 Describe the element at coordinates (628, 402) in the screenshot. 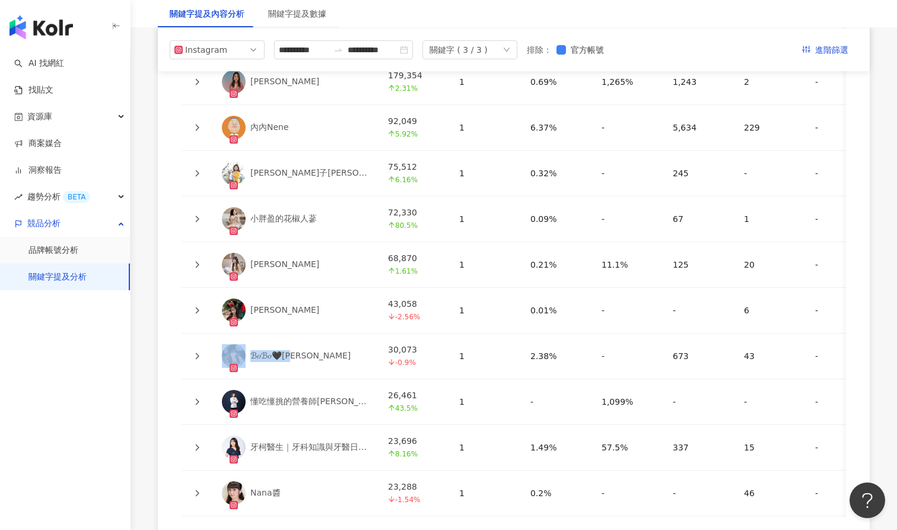

I see `div: 1,099%` at that location.